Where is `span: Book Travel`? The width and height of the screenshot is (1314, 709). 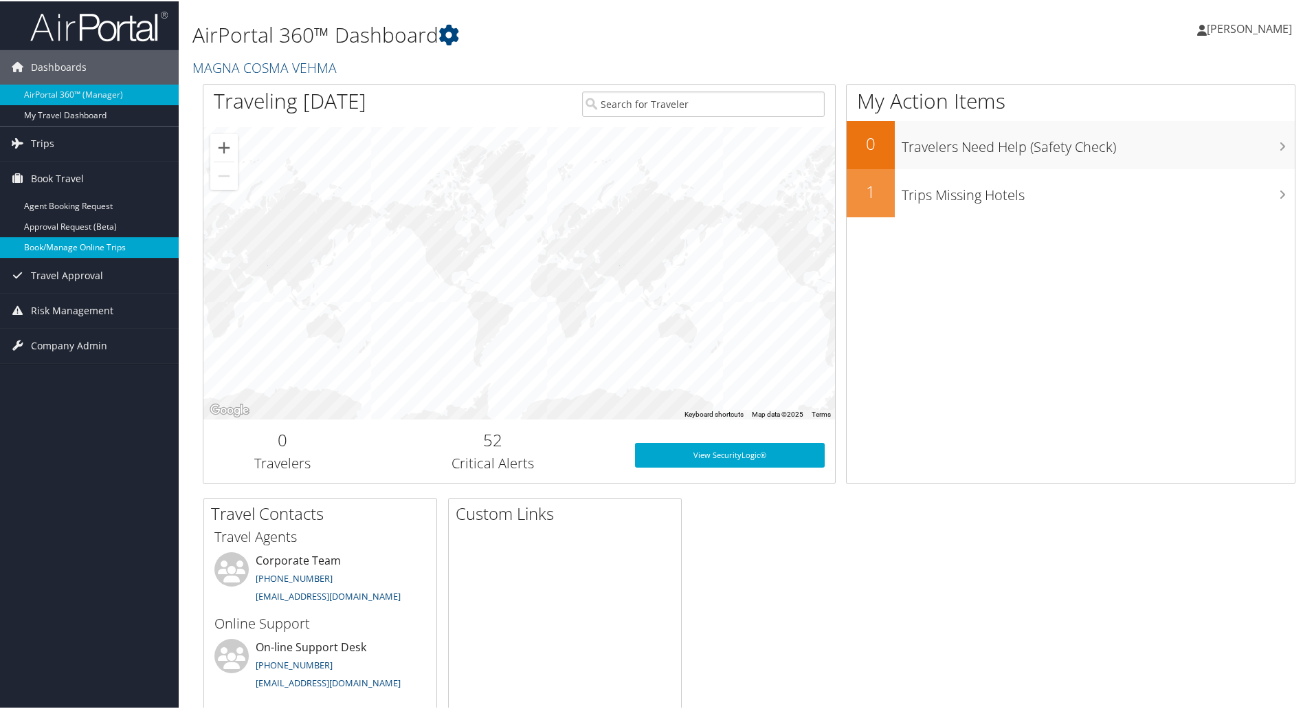 span: Book Travel is located at coordinates (57, 177).